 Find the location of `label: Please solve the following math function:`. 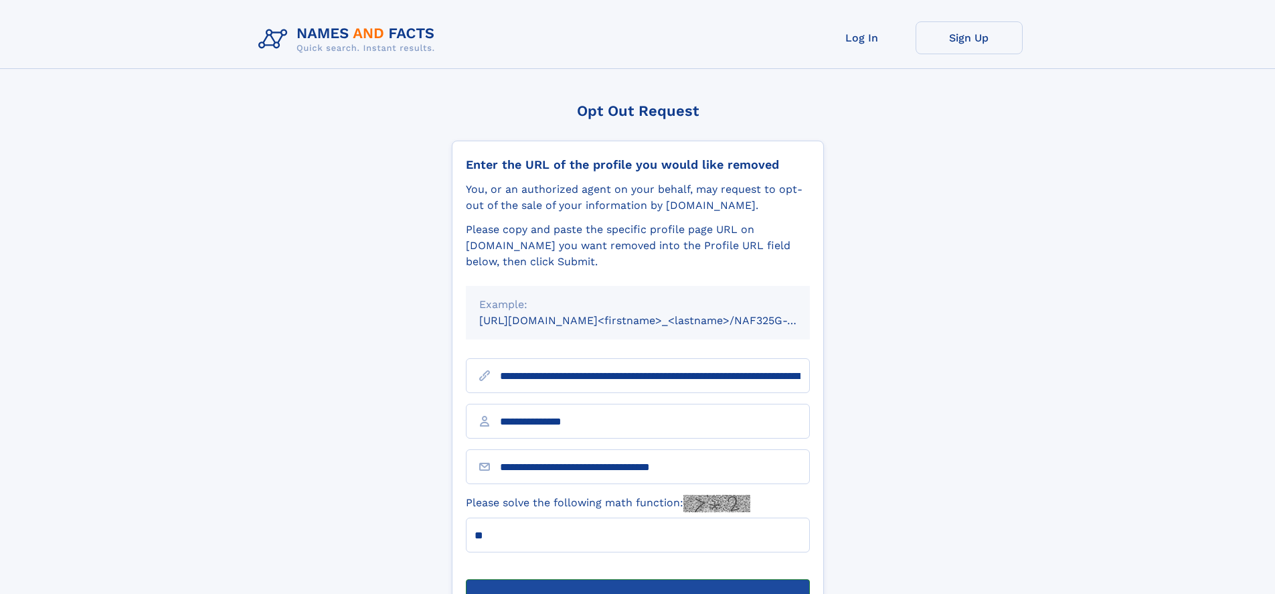

label: Please solve the following math function: is located at coordinates (608, 503).